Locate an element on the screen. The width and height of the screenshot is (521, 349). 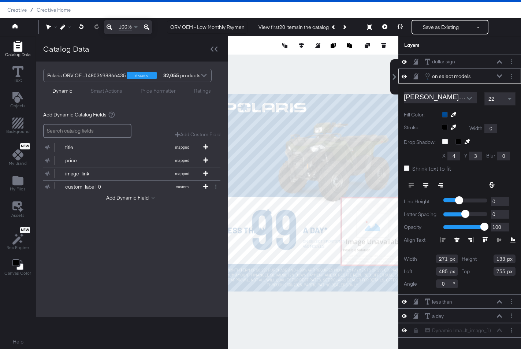
div: Layers is located at coordinates (442, 45).